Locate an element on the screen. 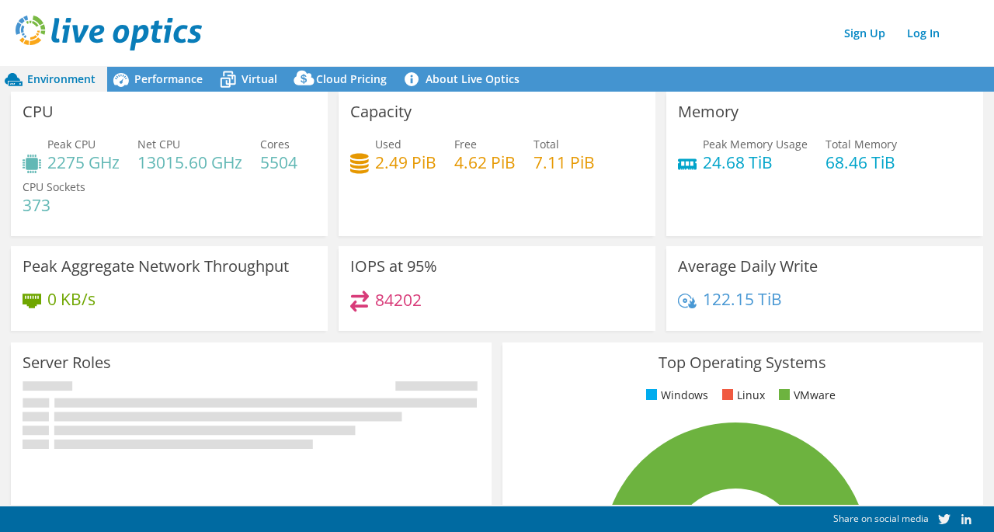  h4: 2275 GHz is located at coordinates (83, 162).